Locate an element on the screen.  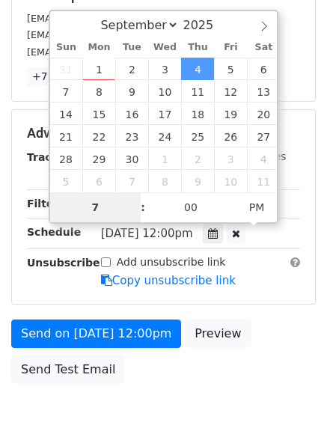
span: September 19, 2025 is located at coordinates (231, 114).